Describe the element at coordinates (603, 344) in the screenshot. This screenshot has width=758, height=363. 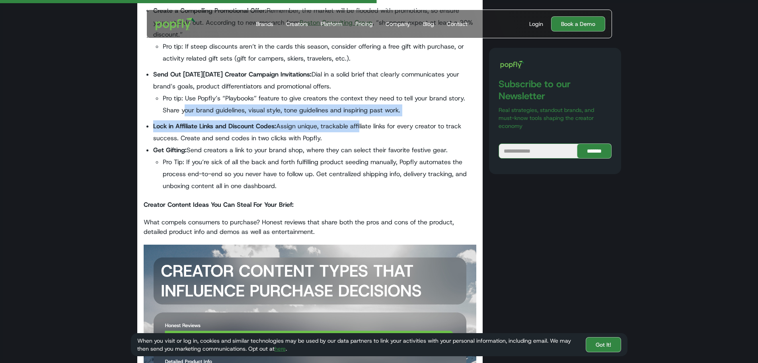
I see `a: Got It!` at that location.